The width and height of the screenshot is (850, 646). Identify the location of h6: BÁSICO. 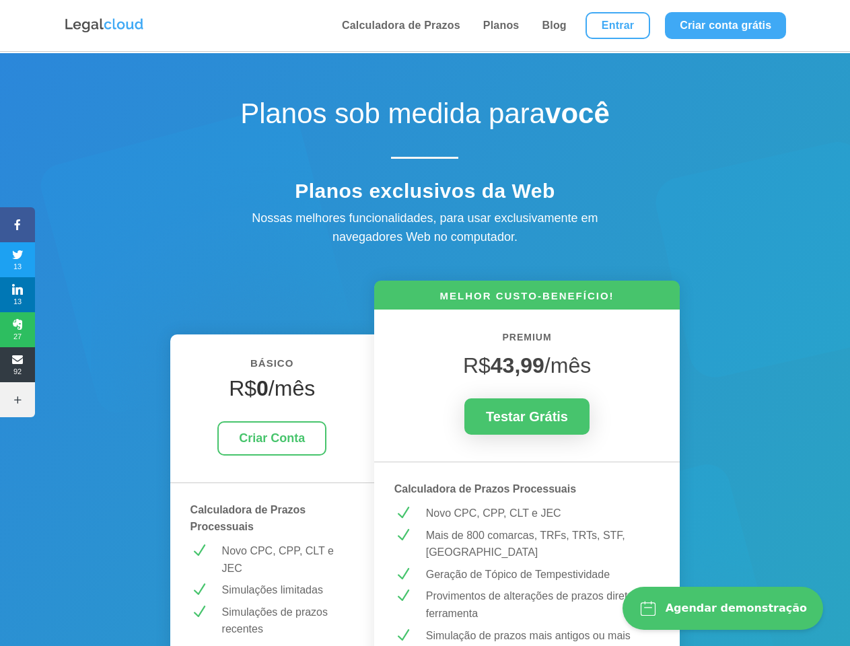
(272, 367).